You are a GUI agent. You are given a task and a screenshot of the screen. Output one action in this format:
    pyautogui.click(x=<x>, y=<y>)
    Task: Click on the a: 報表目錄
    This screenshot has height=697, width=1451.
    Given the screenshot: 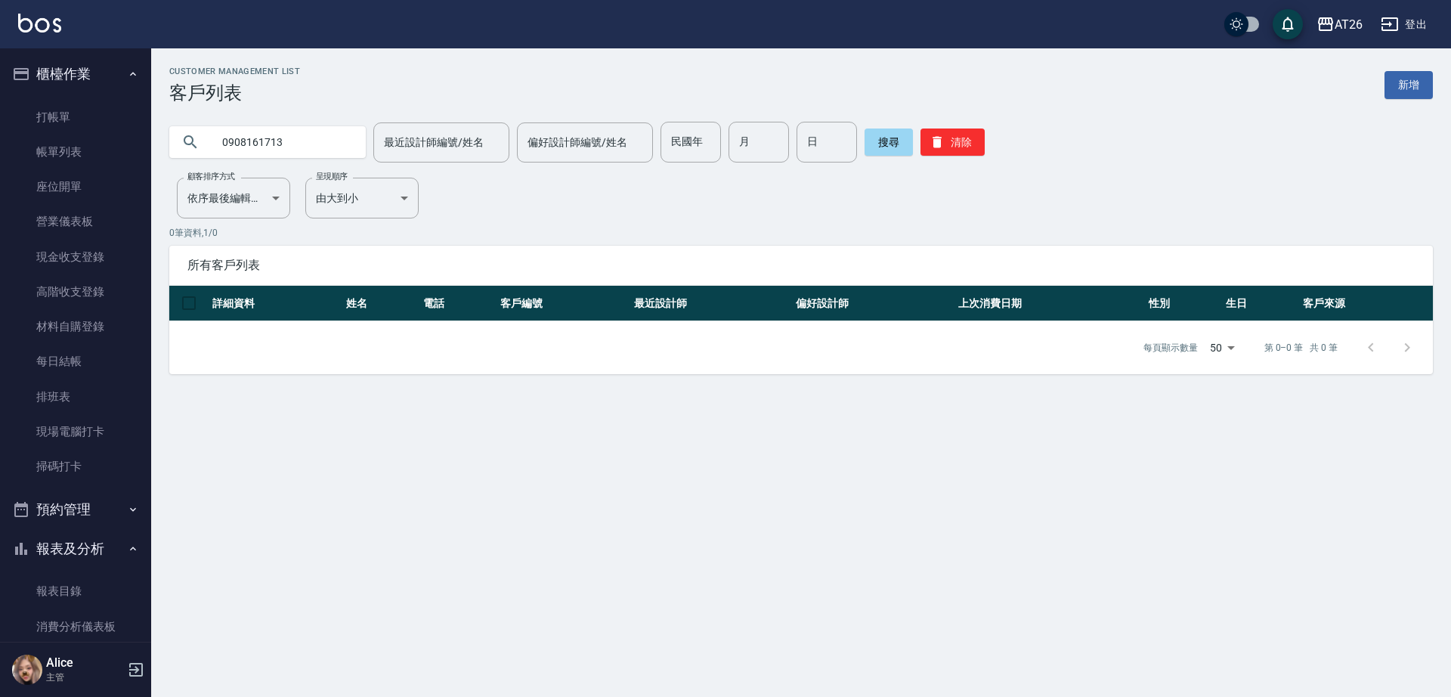 What is the action you would take?
    pyautogui.click(x=76, y=591)
    